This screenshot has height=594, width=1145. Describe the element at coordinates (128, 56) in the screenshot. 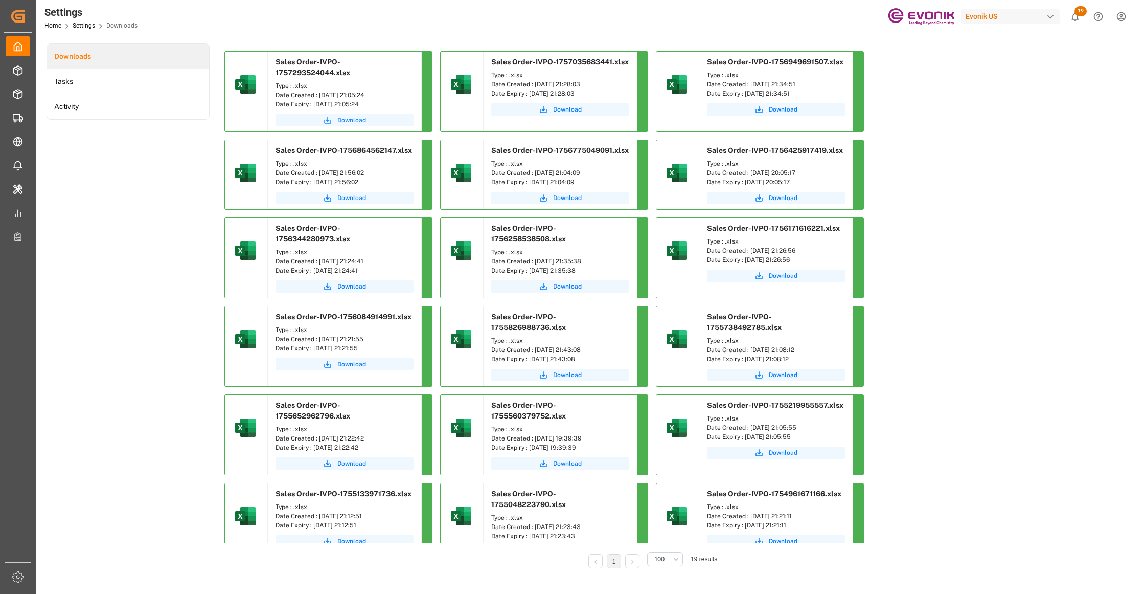

I see `a: Downloads` at that location.